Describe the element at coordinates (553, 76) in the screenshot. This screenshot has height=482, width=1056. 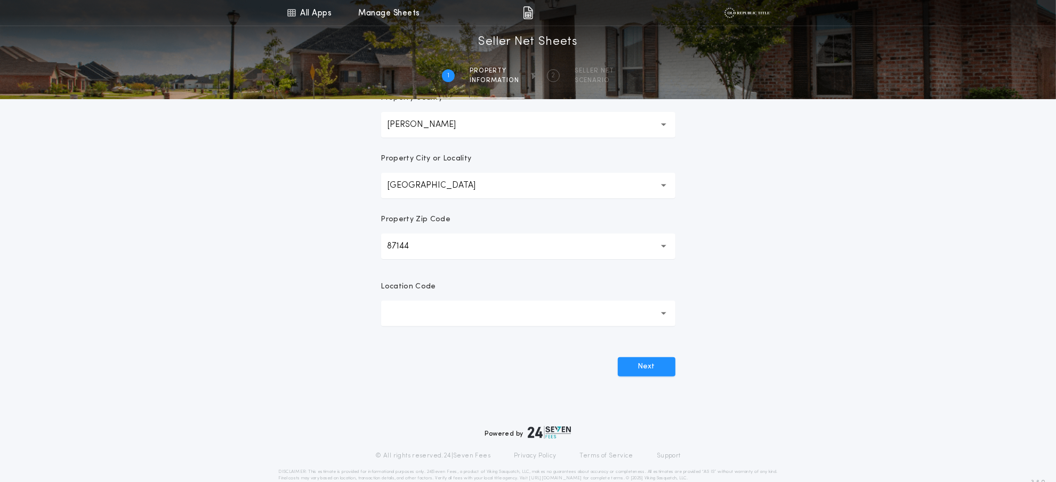
I see `h2: 2` at that location.